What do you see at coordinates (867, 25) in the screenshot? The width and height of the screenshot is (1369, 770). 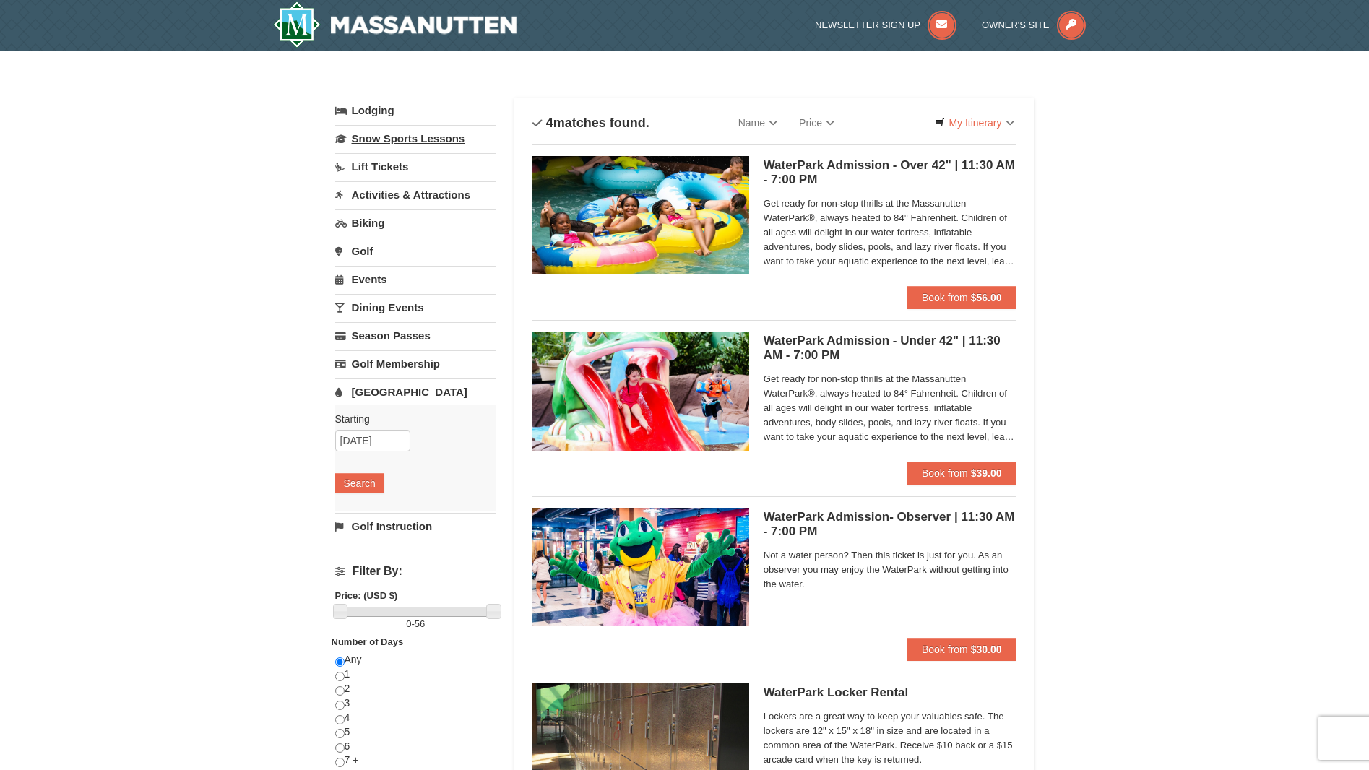 I see `span: Newsletter Sign Up` at bounding box center [867, 25].